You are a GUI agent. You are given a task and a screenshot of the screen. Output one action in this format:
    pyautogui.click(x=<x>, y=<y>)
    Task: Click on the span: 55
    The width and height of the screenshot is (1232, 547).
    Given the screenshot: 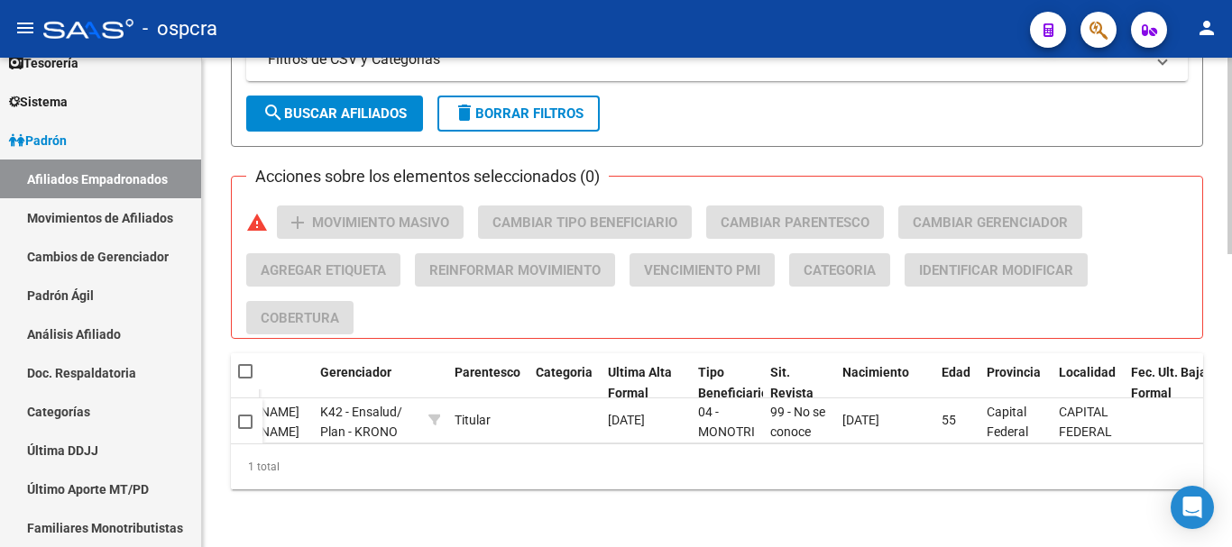 What is the action you would take?
    pyautogui.click(x=949, y=420)
    